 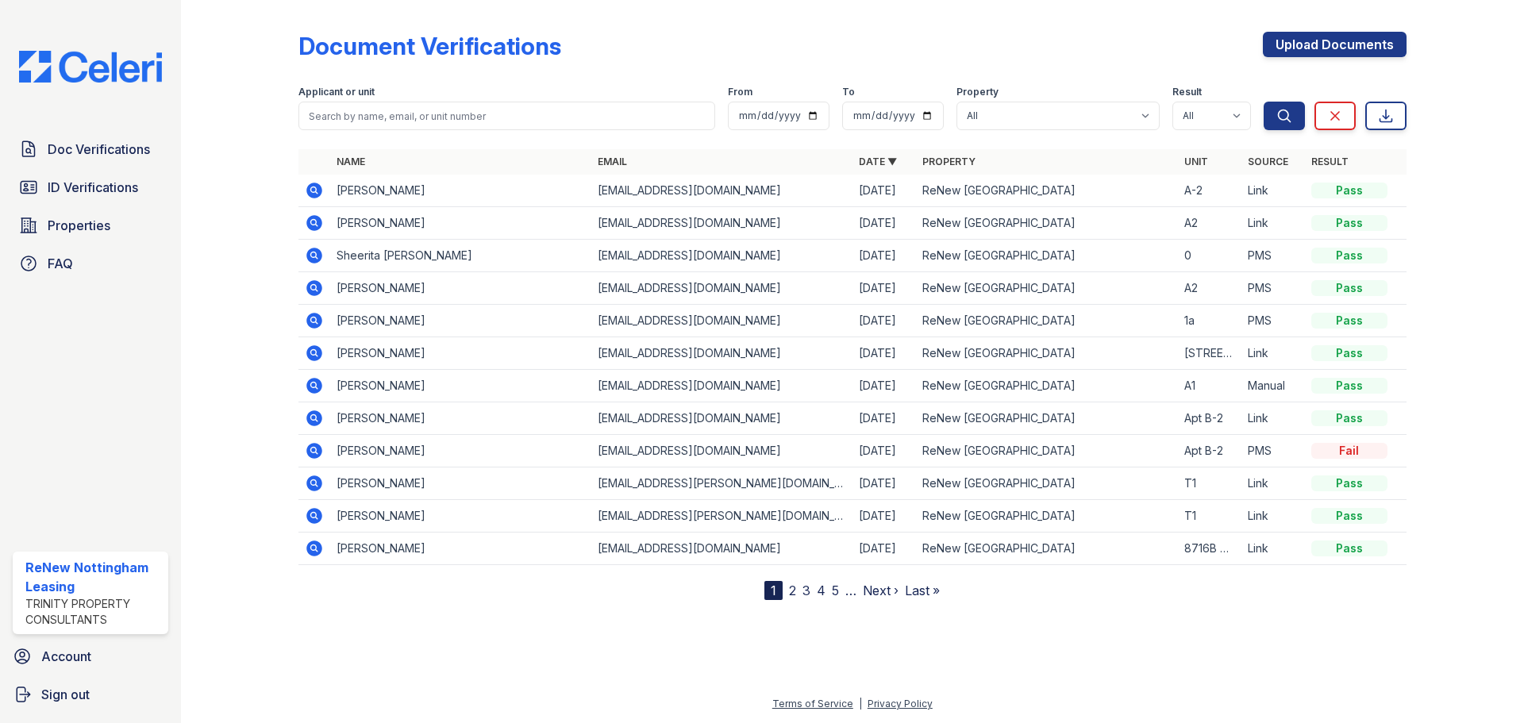 What do you see at coordinates (91, 695) in the screenshot?
I see `a: Sign out` at bounding box center [91, 695].